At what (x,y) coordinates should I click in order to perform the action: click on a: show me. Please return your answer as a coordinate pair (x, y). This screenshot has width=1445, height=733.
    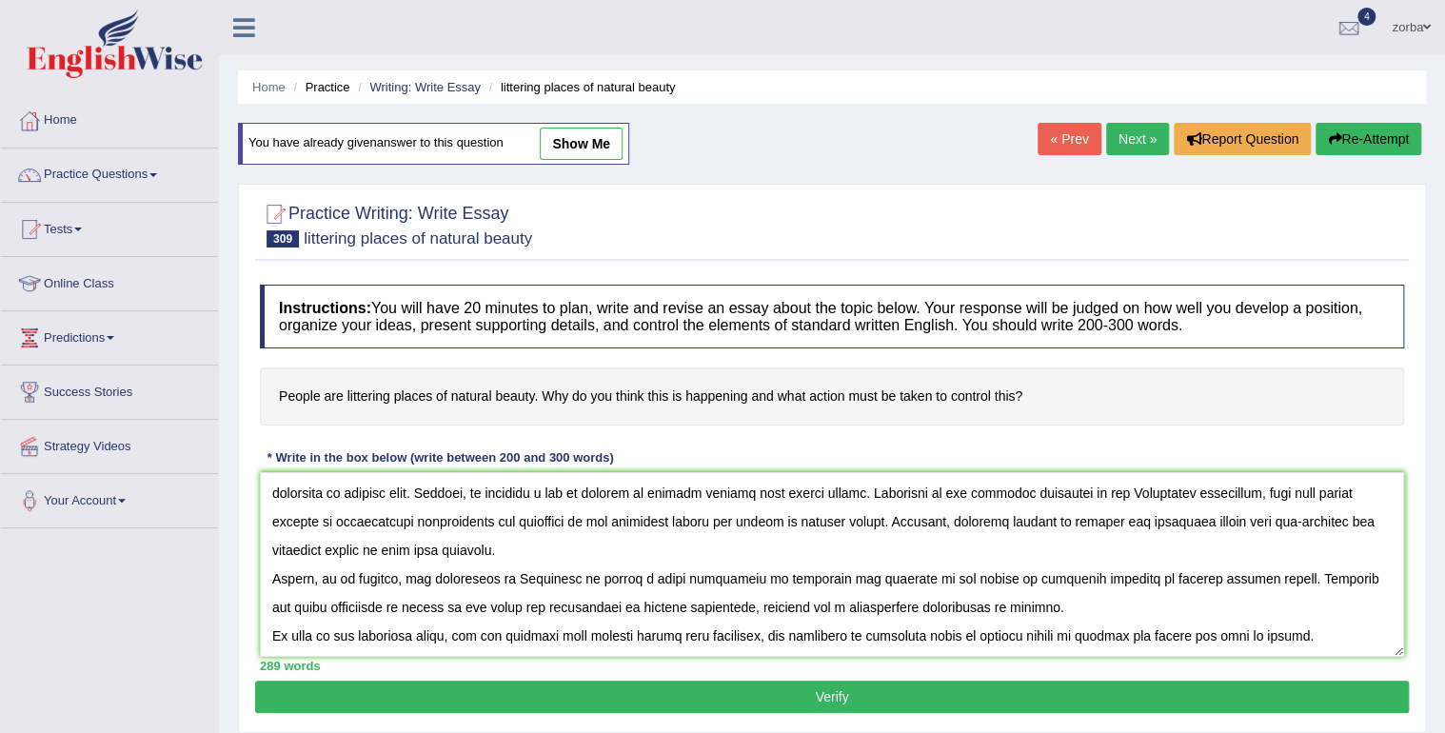
    Looking at the image, I should click on (581, 144).